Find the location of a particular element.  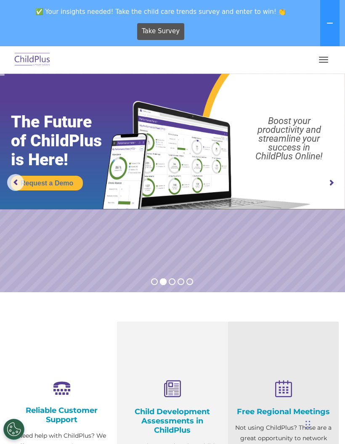

span: ✅ Your insights needed! Take the child care trends survey and enter to win! 👏 is located at coordinates (161, 11).